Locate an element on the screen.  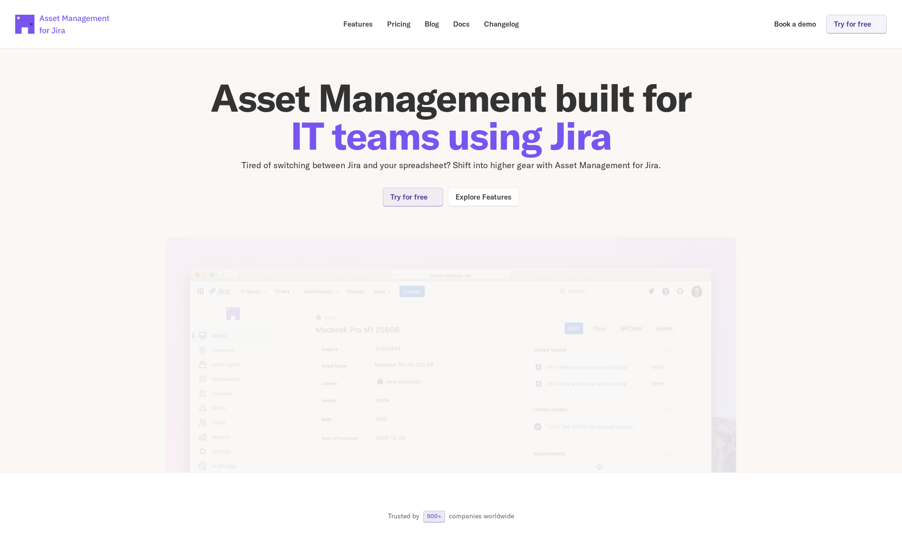
p: Explore Features is located at coordinates (483, 197).